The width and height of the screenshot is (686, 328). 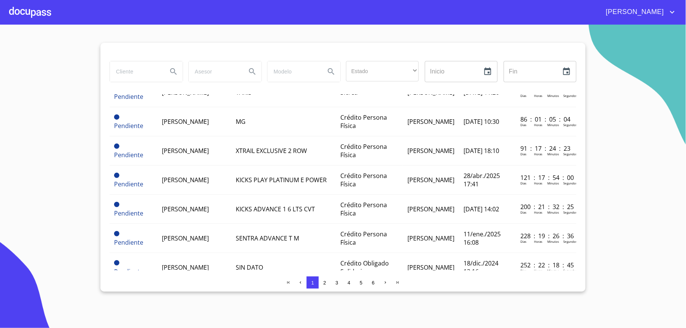 I want to click on span: 5, so click(x=361, y=283).